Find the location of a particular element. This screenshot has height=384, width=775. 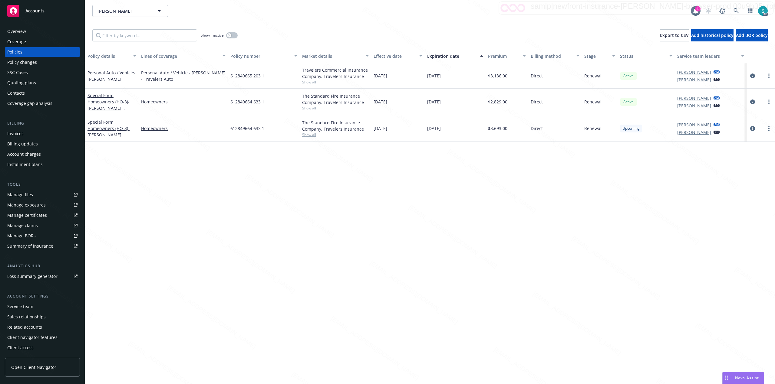

div: Manage exposures is located at coordinates (26, 205).